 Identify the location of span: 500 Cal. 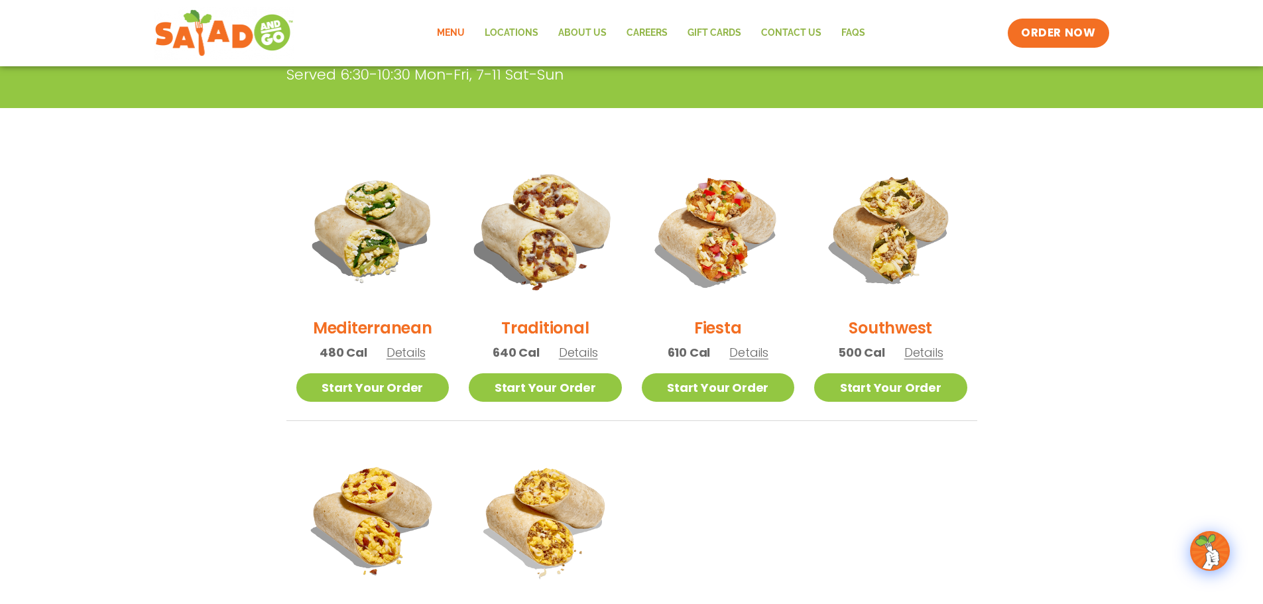
(861, 352).